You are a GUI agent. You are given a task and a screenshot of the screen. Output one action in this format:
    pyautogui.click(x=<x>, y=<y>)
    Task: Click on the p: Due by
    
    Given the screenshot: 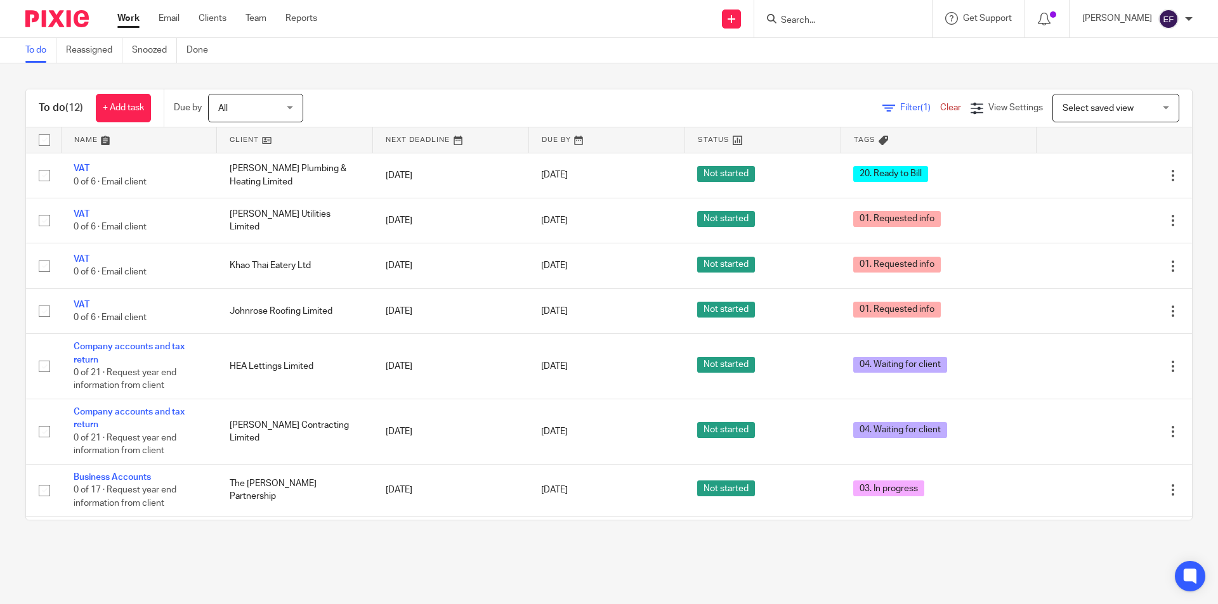 What is the action you would take?
    pyautogui.click(x=188, y=108)
    